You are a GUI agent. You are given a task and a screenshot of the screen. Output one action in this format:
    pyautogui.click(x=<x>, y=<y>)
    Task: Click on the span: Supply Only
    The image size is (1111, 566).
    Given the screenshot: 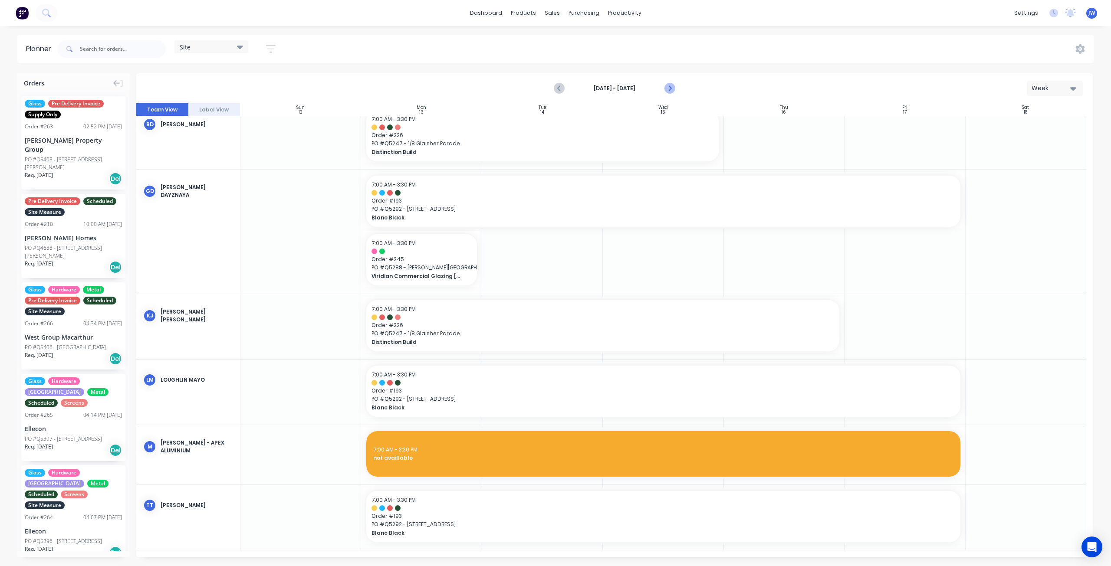 What is the action you would take?
    pyautogui.click(x=43, y=115)
    